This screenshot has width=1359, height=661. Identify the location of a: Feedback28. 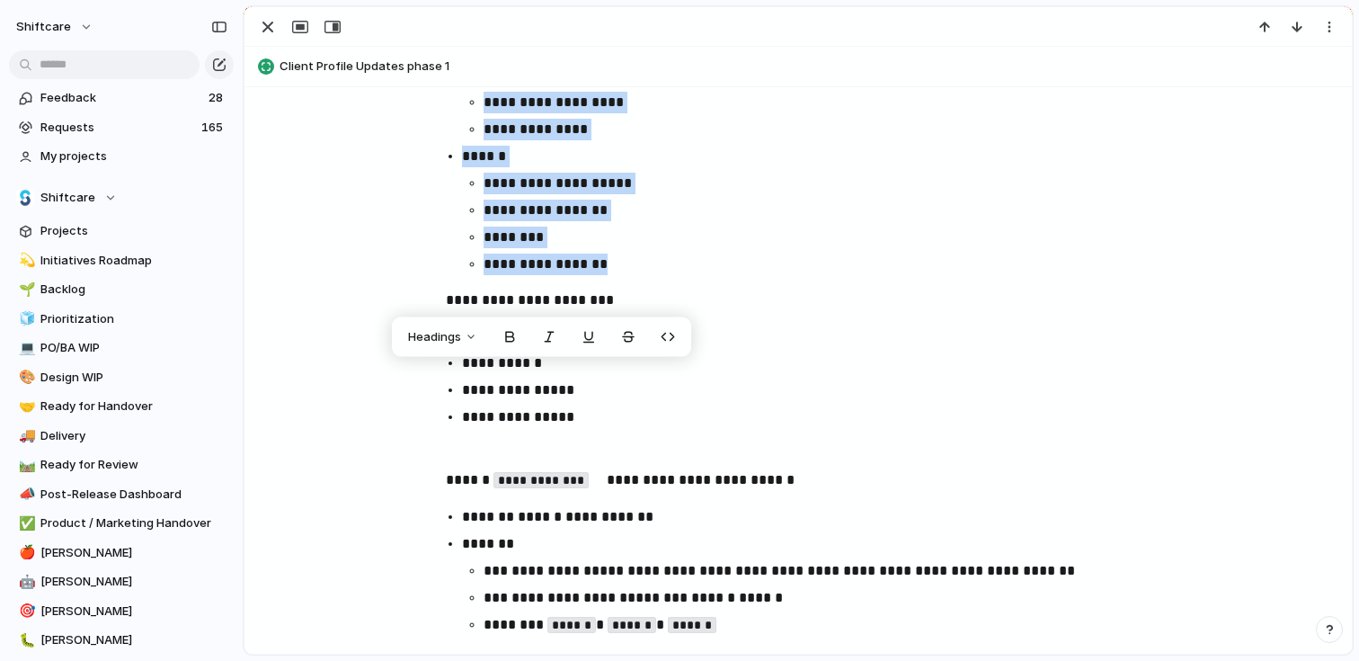
(121, 98).